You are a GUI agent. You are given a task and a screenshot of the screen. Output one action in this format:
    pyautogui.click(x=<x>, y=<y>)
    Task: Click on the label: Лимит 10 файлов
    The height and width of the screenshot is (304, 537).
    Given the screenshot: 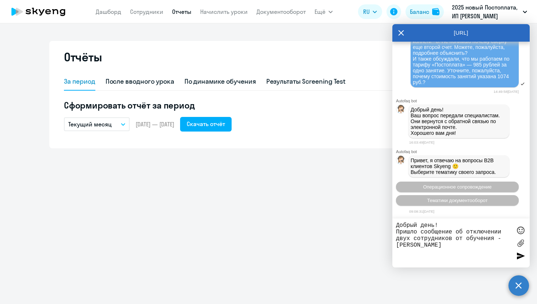 What is the action you would take?
    pyautogui.click(x=521, y=243)
    